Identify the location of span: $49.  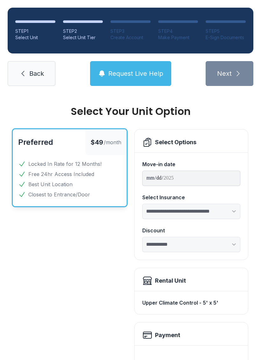
(97, 142).